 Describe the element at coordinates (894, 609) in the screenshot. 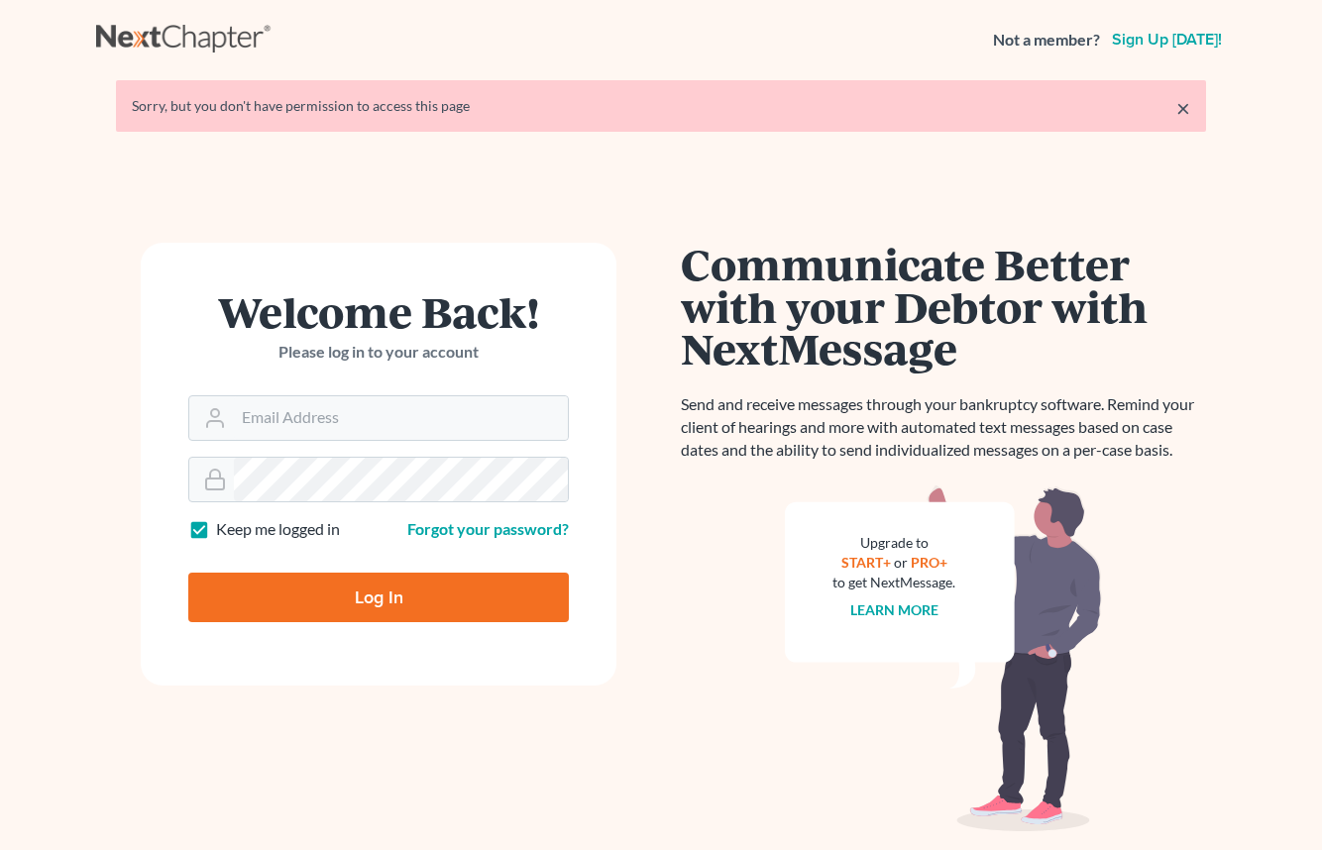

I see `a: Learn more` at that location.